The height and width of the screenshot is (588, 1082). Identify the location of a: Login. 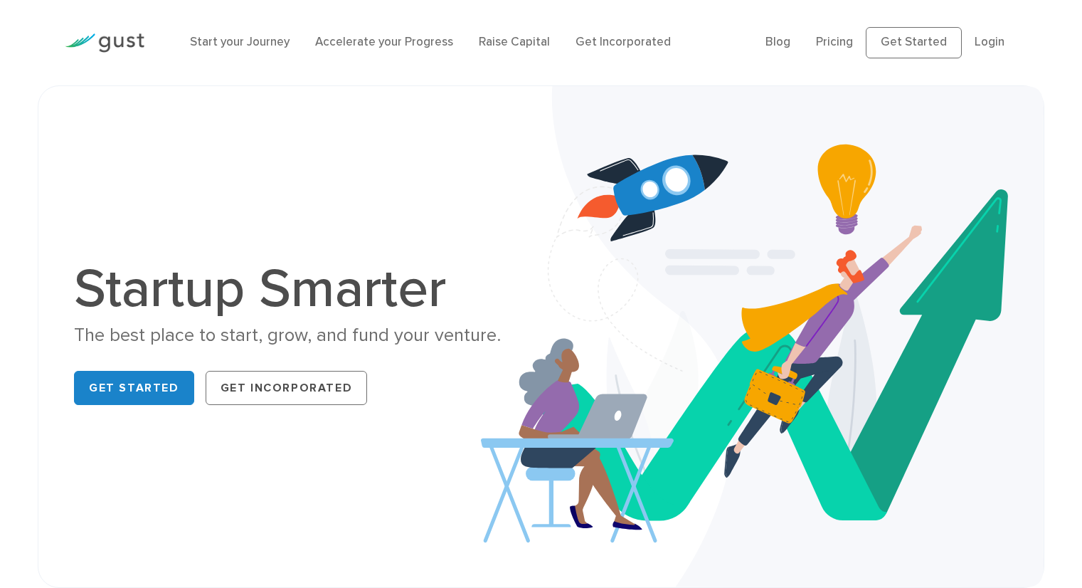
(990, 42).